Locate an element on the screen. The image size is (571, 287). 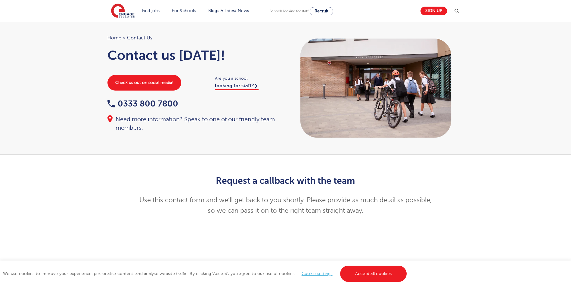
span: Schools looking for staff is located at coordinates (289, 11).